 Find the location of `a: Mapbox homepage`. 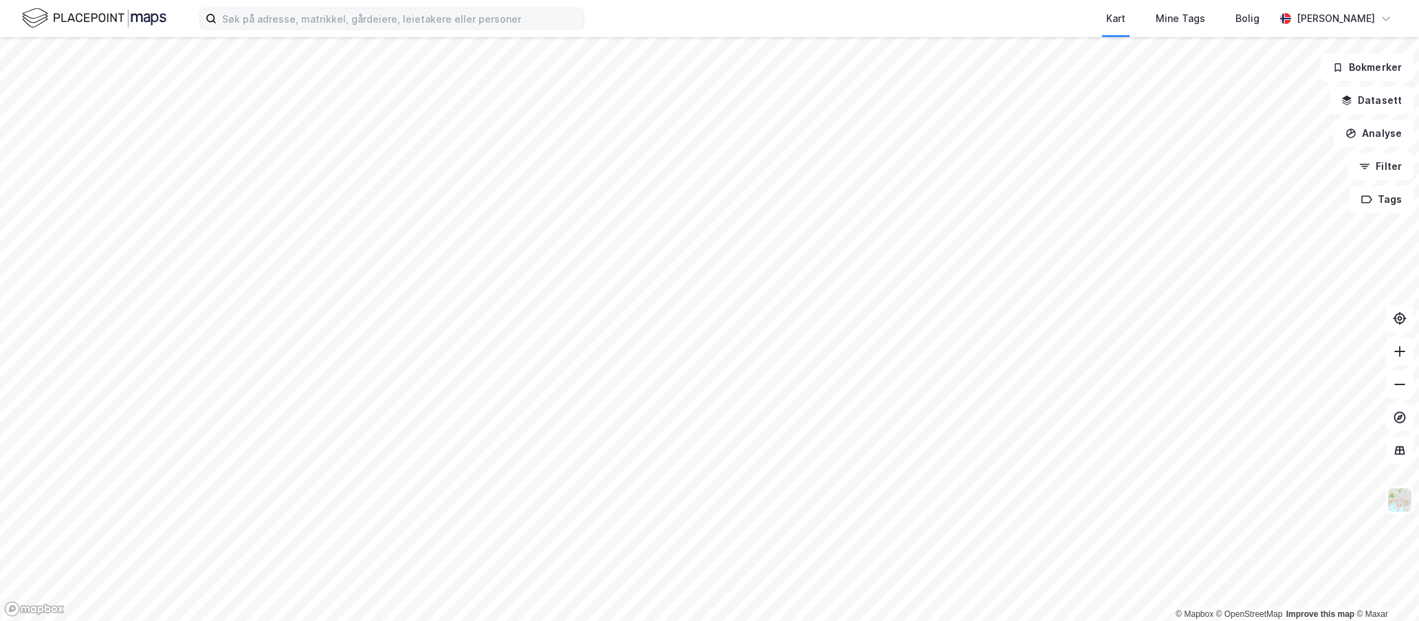

a: Mapbox homepage is located at coordinates (34, 609).